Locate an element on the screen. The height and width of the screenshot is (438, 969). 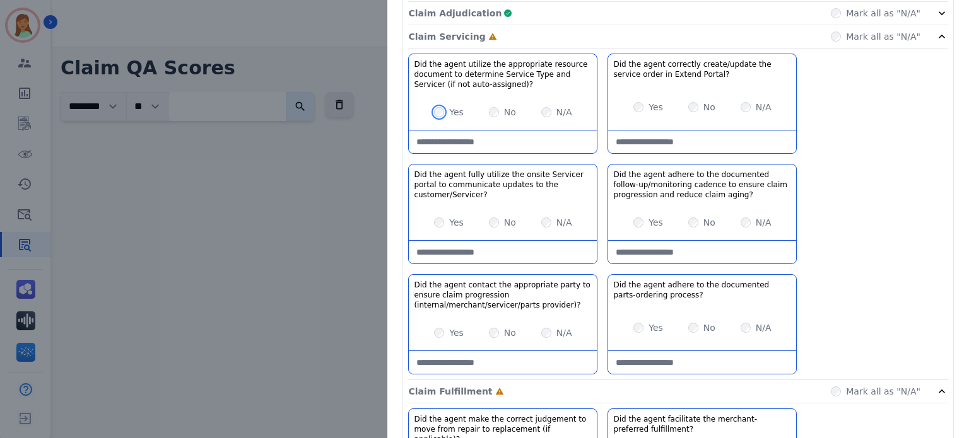
h3: Did the agent contact the appropriate party to ensure claim progression (internal/merchant/servic... is located at coordinates (503, 295).